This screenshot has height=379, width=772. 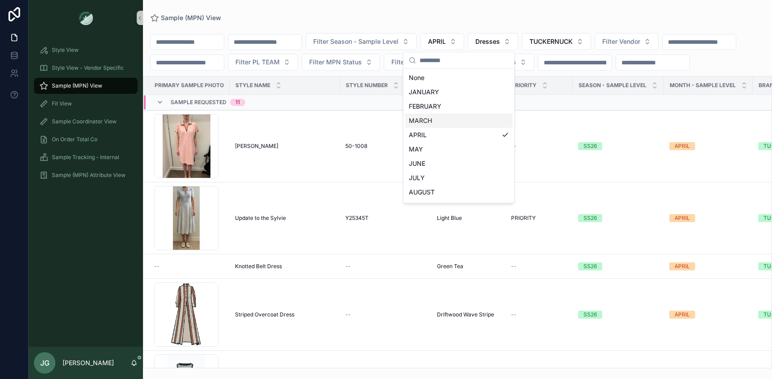 I want to click on div: Suggestions, so click(x=459, y=136).